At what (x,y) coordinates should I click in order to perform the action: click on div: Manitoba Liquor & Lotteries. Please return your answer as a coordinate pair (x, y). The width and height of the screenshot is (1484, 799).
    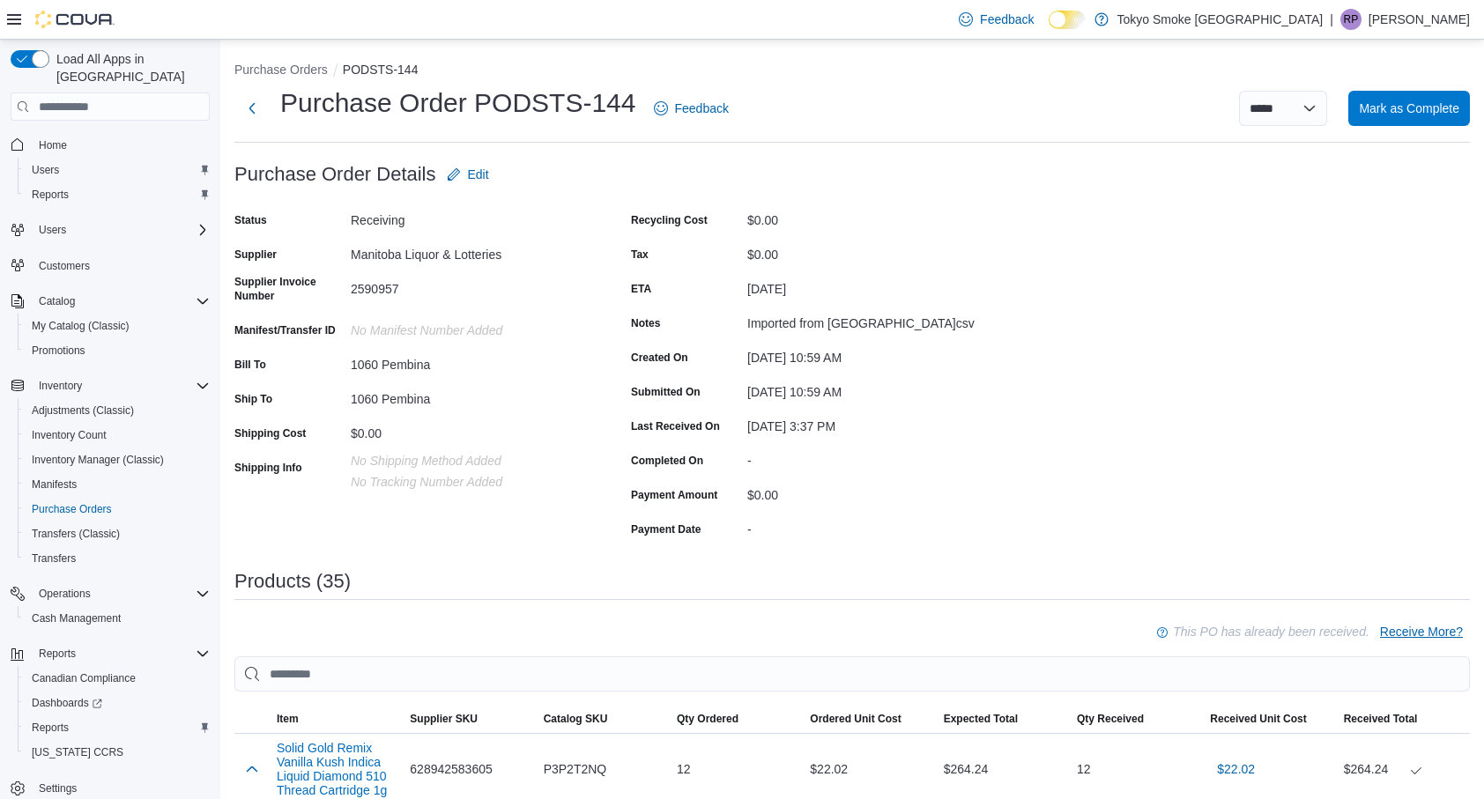
    Looking at the image, I should click on (469, 251).